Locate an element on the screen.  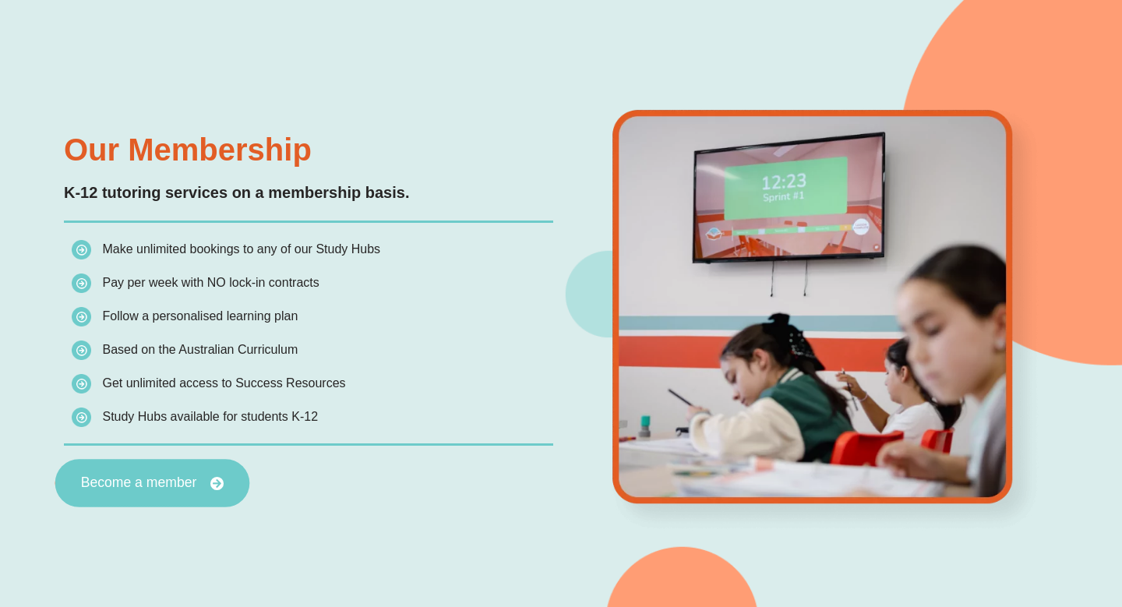
a: Become a member is located at coordinates (153, 483).